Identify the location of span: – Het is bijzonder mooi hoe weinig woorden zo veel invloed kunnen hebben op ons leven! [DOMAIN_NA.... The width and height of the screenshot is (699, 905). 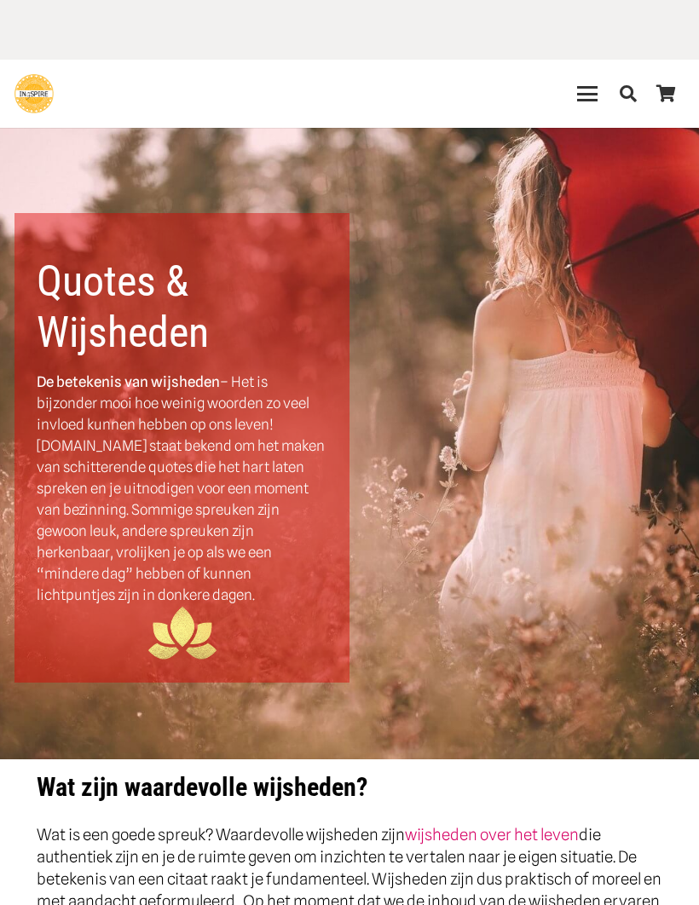
(181, 488).